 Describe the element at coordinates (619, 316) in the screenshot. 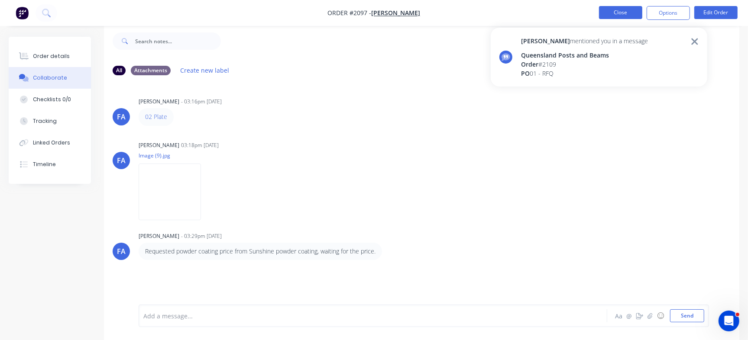

I see `button: Aa` at that location.